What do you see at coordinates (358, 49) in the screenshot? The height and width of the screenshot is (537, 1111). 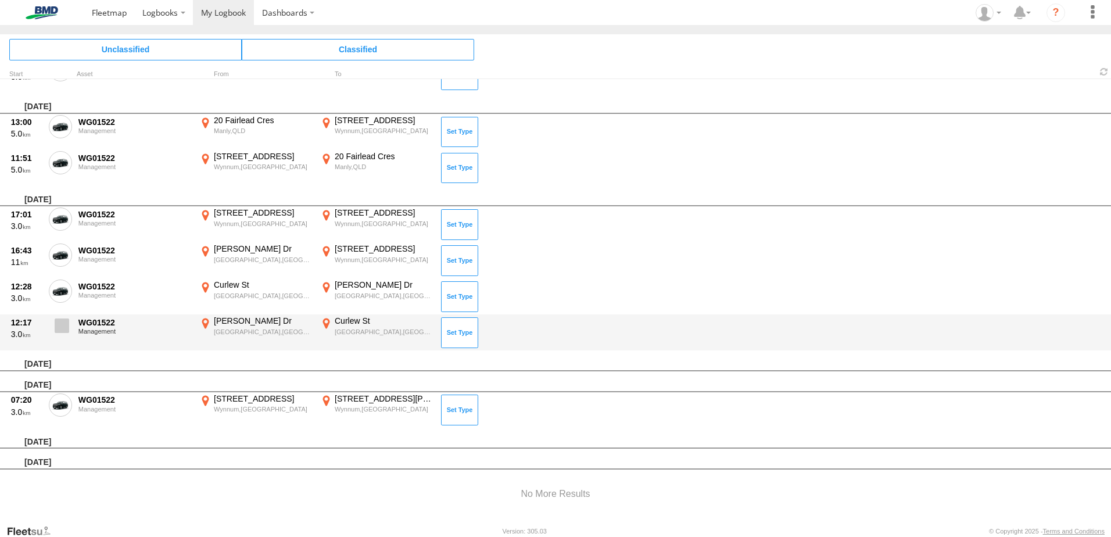 I see `span: Click to view Classified Trips` at bounding box center [358, 49].